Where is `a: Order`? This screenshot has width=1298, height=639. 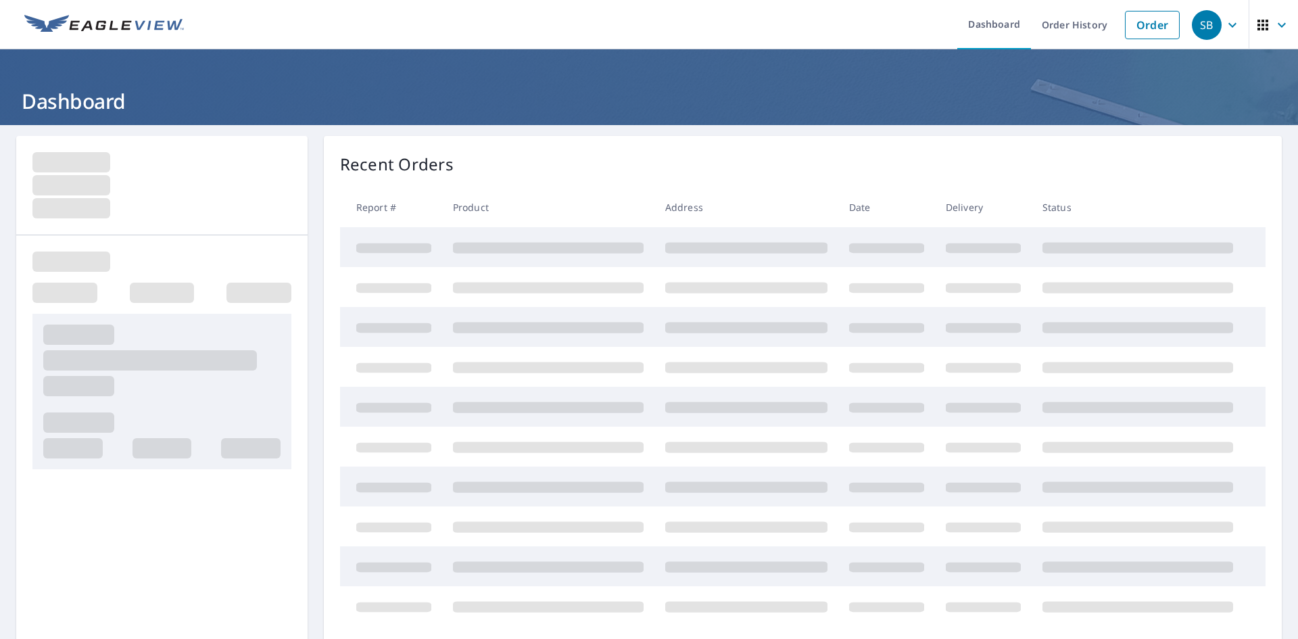 a: Order is located at coordinates (1152, 25).